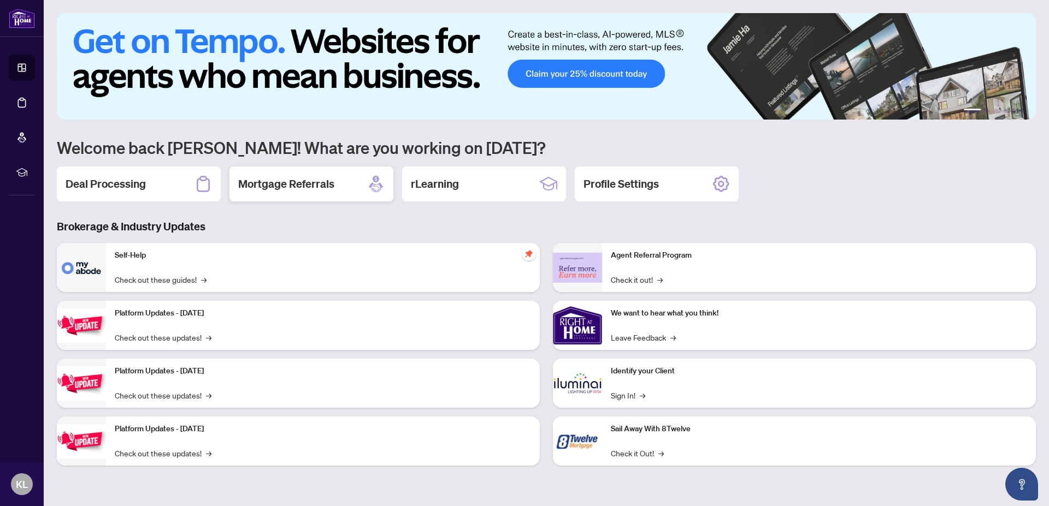  I want to click on h2: Profile Settings, so click(621, 184).